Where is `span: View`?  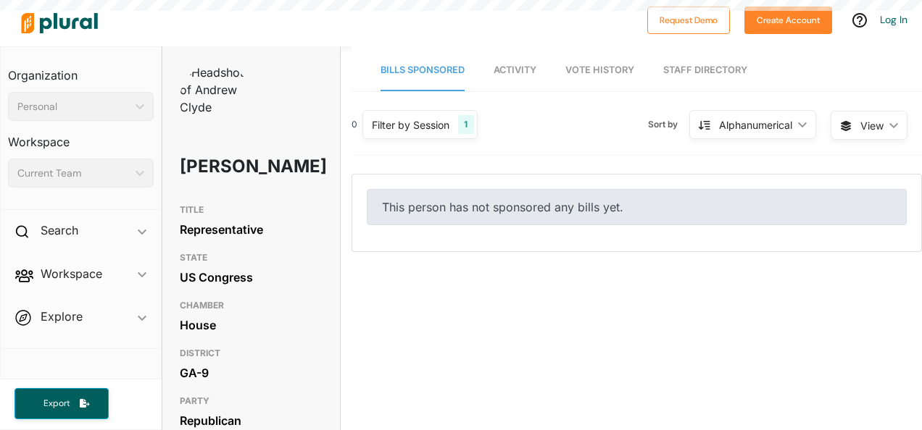
span: View is located at coordinates (872, 125).